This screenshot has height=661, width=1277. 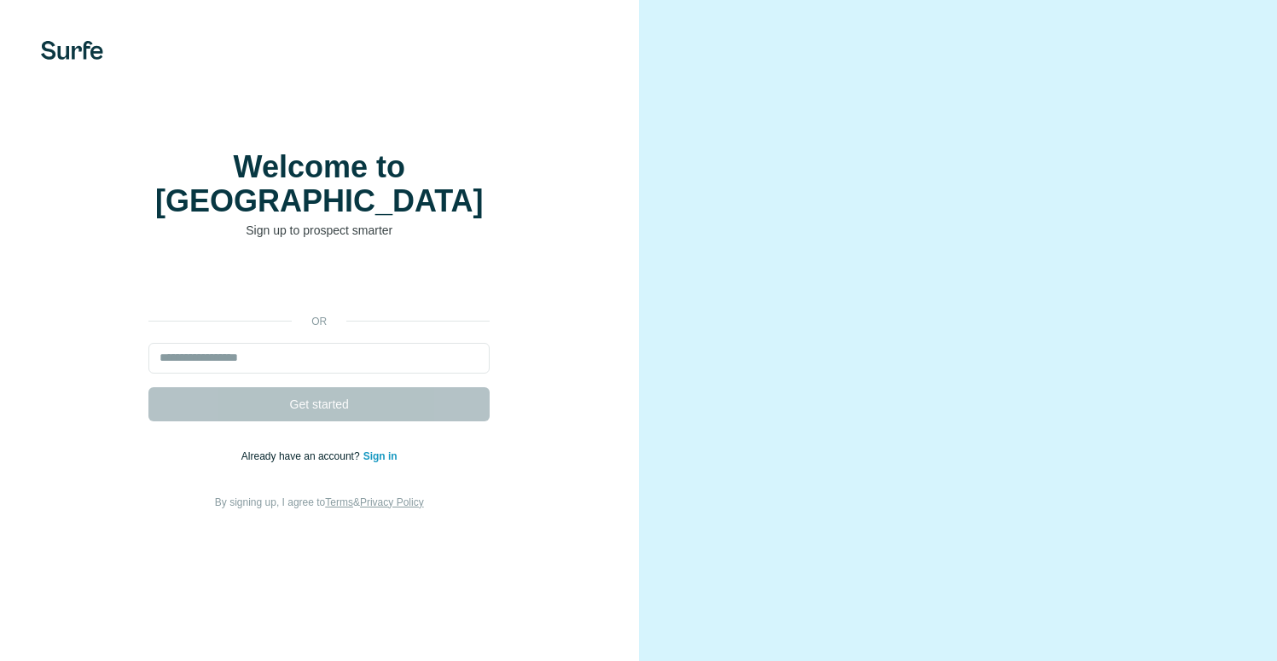 I want to click on a: Privacy Policy, so click(x=392, y=502).